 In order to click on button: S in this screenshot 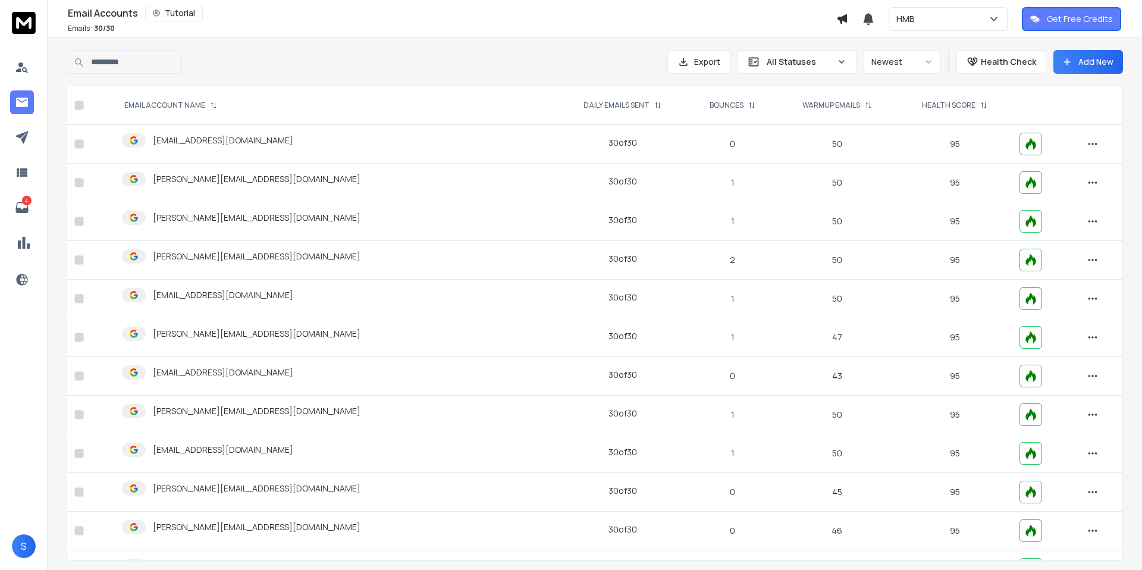, I will do `click(24, 546)`.